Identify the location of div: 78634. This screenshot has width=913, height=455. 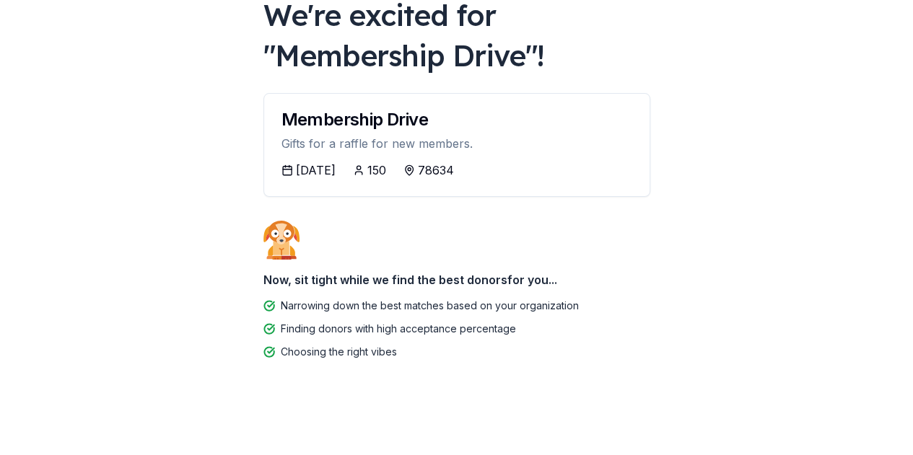
(436, 170).